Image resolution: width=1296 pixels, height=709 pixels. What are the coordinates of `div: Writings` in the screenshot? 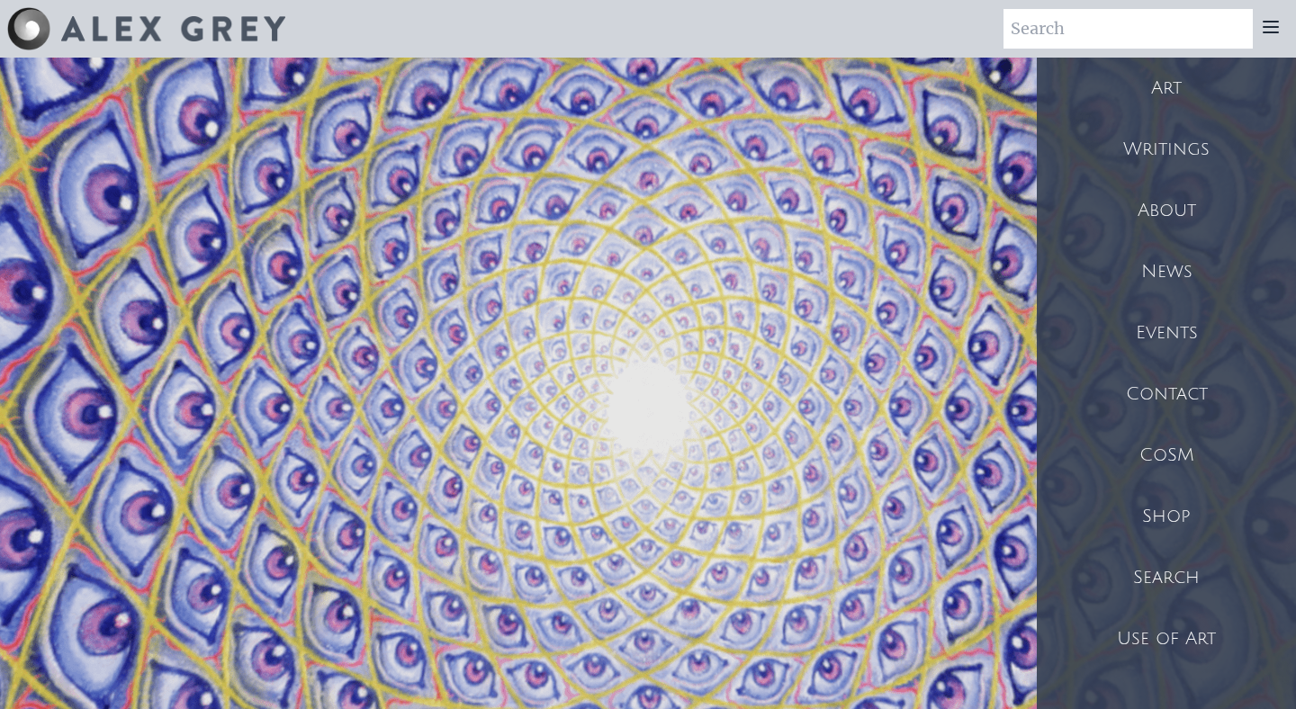 It's located at (1166, 149).